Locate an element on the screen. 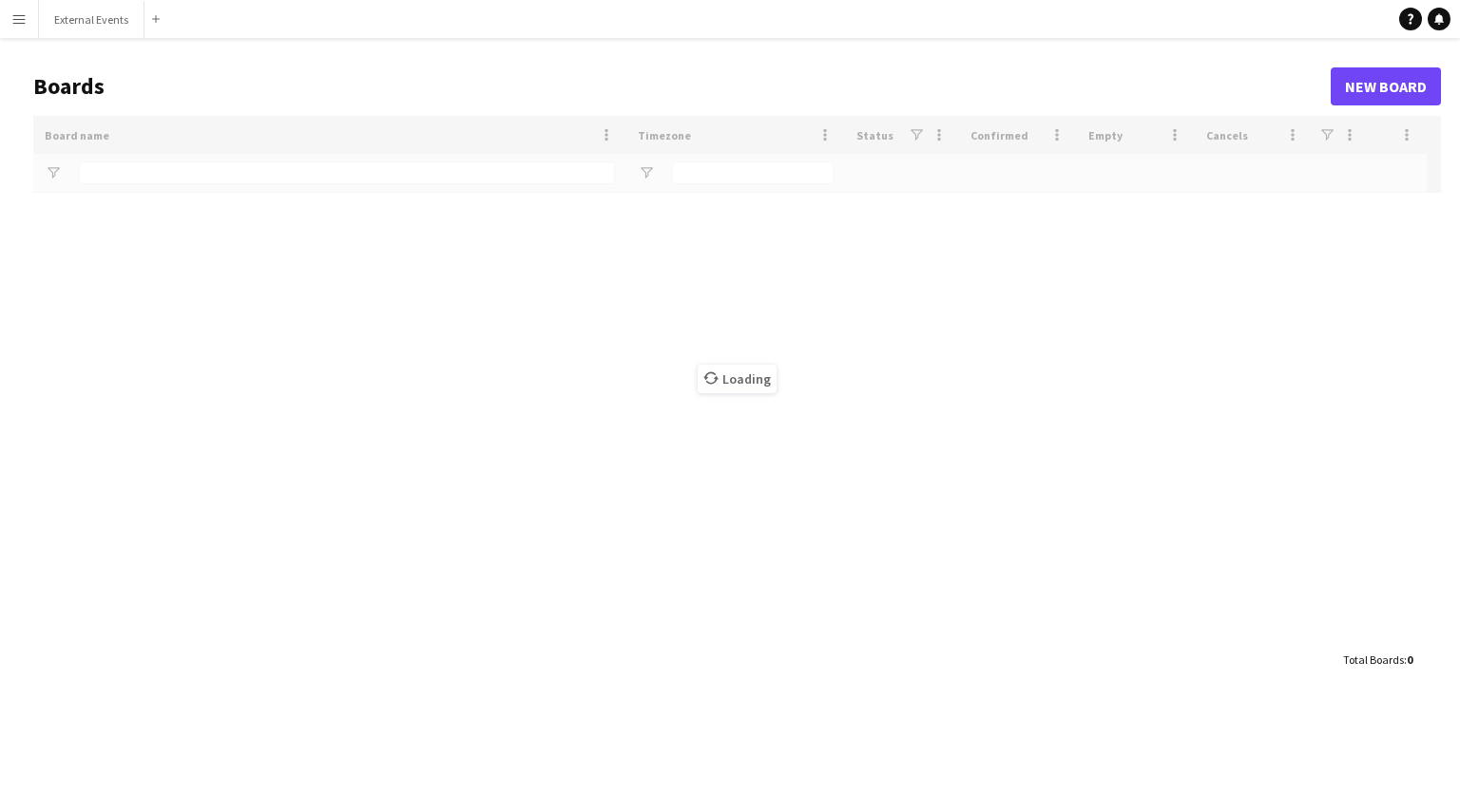 The image size is (1460, 812). button: External Events is located at coordinates (91, 19).